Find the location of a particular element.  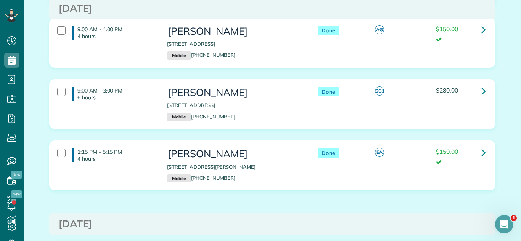

span: $280.00 is located at coordinates (447, 90).